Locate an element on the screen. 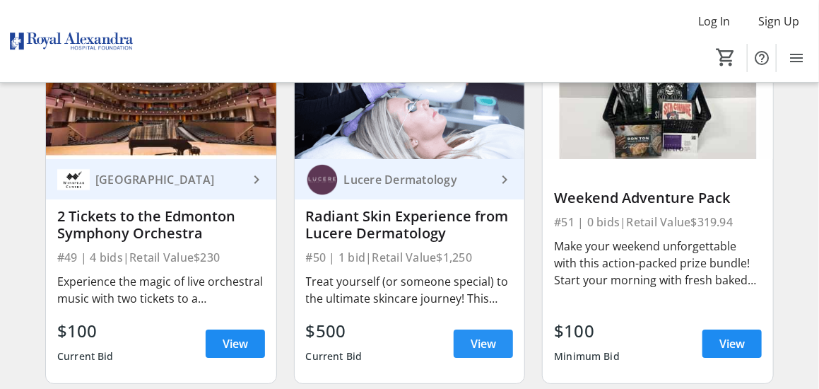  div: Minimum Bid is located at coordinates (587, 356).